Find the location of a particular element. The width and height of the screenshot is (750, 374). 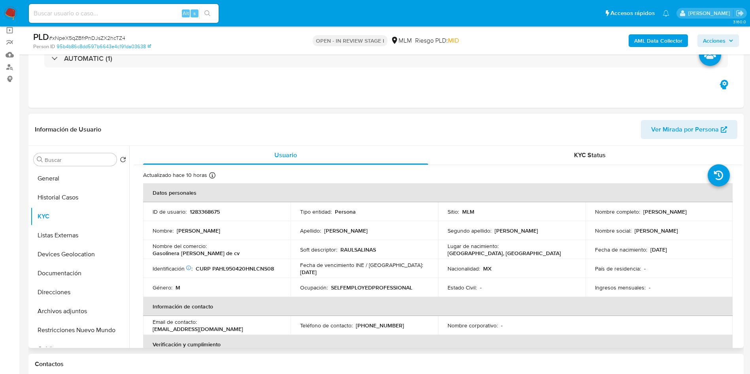

p: RAULSALINAS is located at coordinates (358, 250).